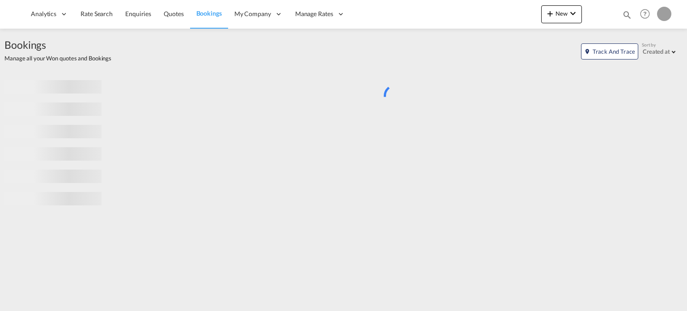 The height and width of the screenshot is (311, 687). I want to click on span: Quotes, so click(174, 13).